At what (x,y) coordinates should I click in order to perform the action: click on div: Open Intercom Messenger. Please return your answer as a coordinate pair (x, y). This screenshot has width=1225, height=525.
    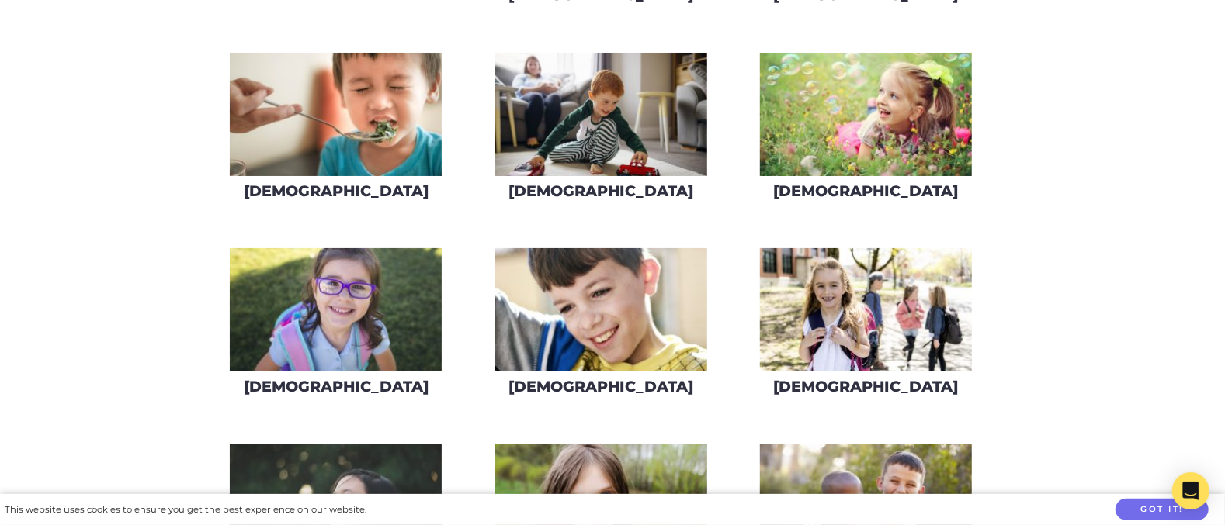
    Looking at the image, I should click on (1191, 491).